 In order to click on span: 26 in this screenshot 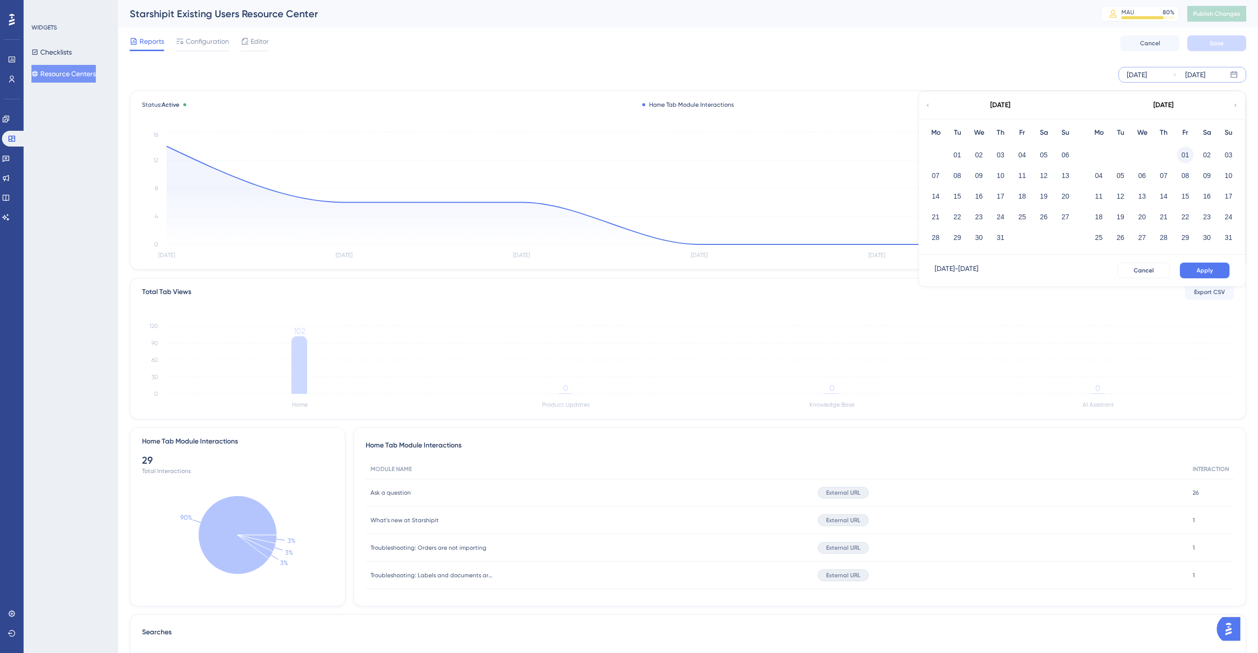, I will do `click(1196, 493)`.